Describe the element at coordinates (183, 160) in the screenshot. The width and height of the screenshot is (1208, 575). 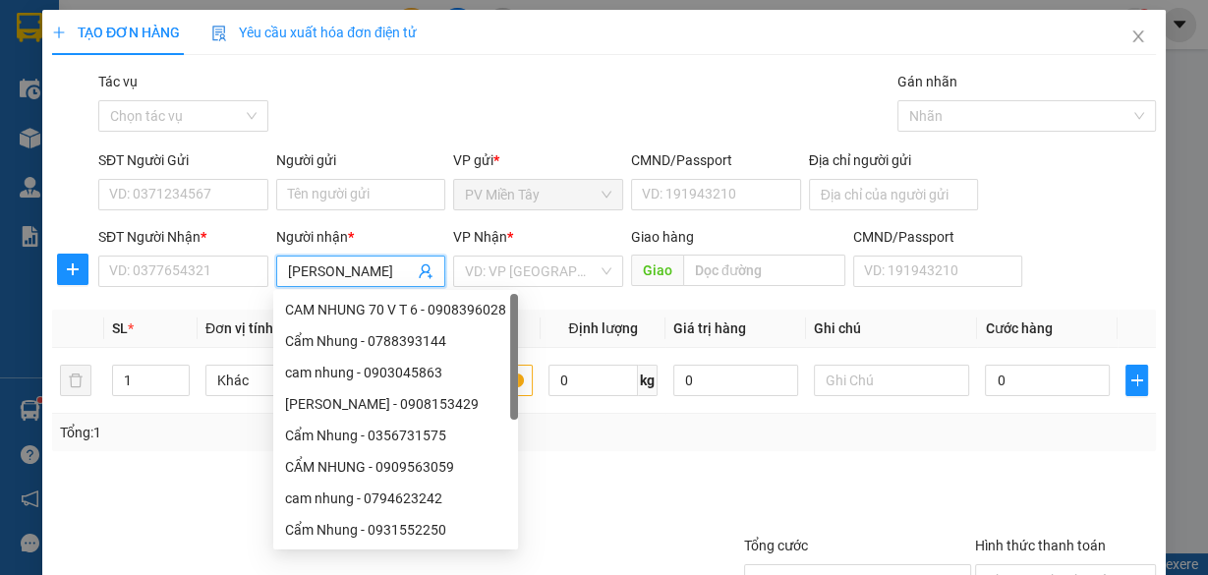
I see `div: SĐT Người Gửi` at that location.